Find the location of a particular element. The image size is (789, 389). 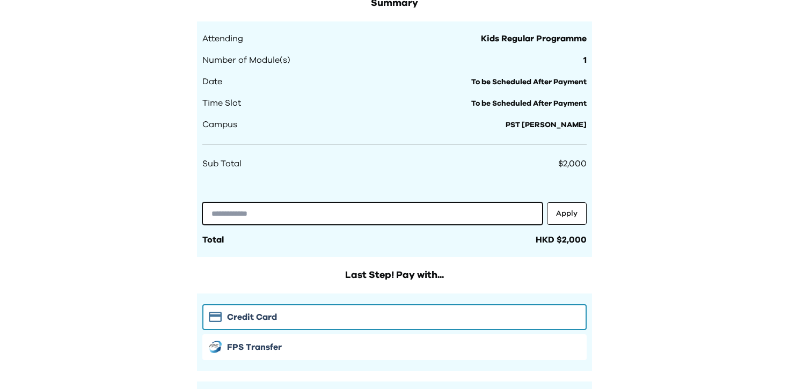

span: Attending is located at coordinates (223, 39).